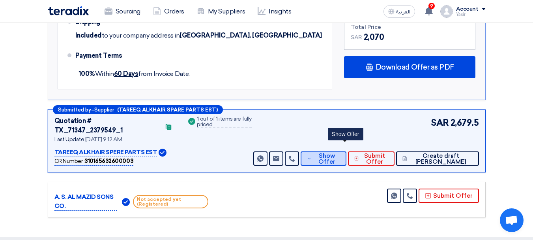  What do you see at coordinates (75, 109) in the screenshot?
I see `span: Submitted by` at bounding box center [75, 109].